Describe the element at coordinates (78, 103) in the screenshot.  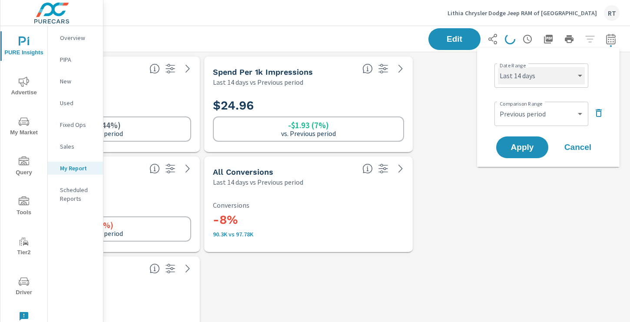
I see `p: Used` at that location.